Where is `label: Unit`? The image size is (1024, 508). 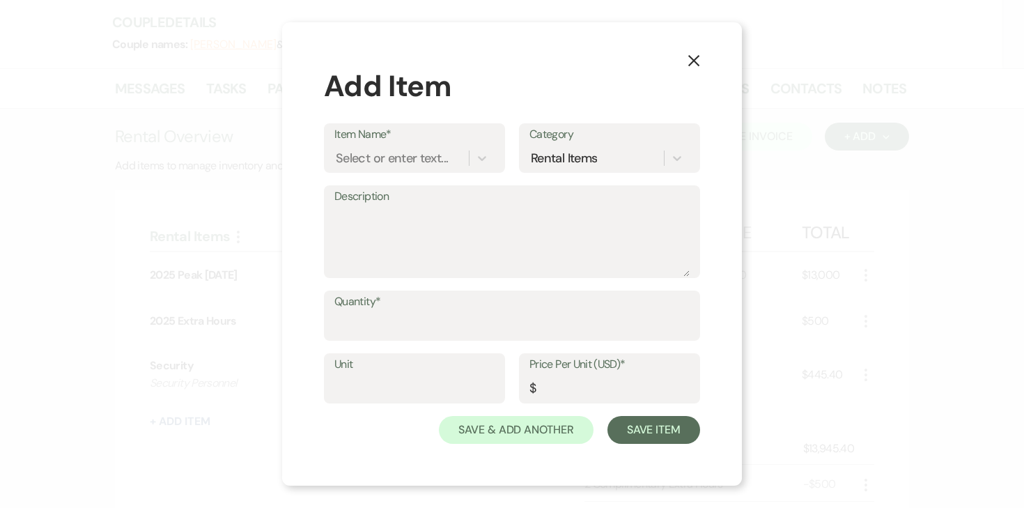
label: Unit is located at coordinates (414, 364).